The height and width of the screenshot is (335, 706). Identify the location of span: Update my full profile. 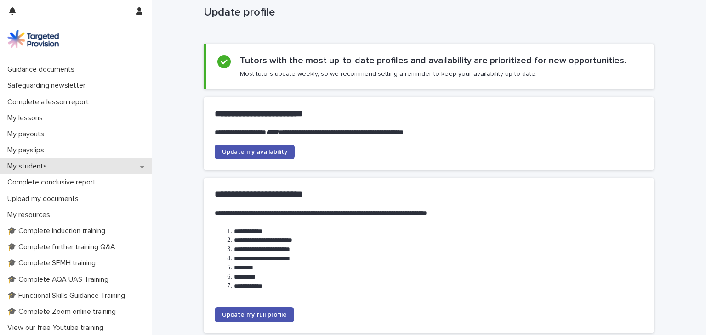
(254, 315).